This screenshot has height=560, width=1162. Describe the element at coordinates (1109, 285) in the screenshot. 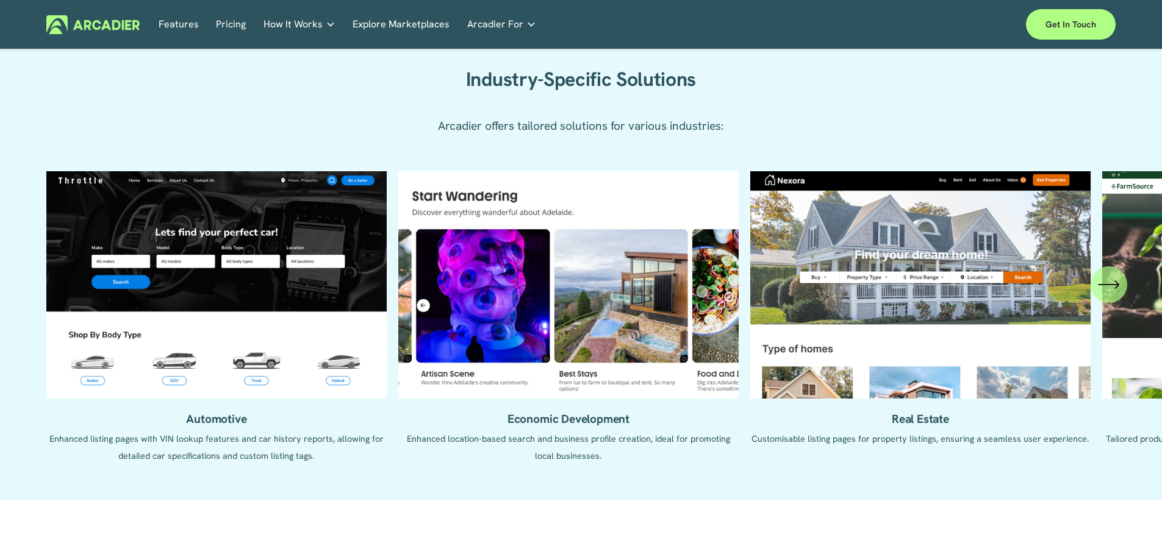

I see `button: Next` at that location.